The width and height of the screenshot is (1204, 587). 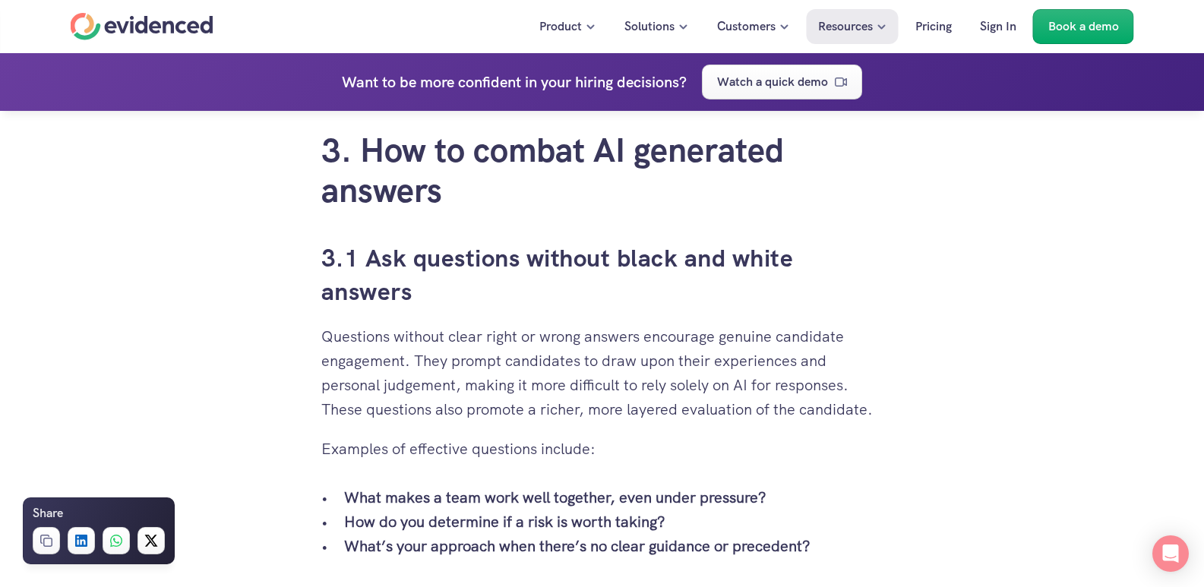 I want to click on a: Pricing, so click(x=934, y=27).